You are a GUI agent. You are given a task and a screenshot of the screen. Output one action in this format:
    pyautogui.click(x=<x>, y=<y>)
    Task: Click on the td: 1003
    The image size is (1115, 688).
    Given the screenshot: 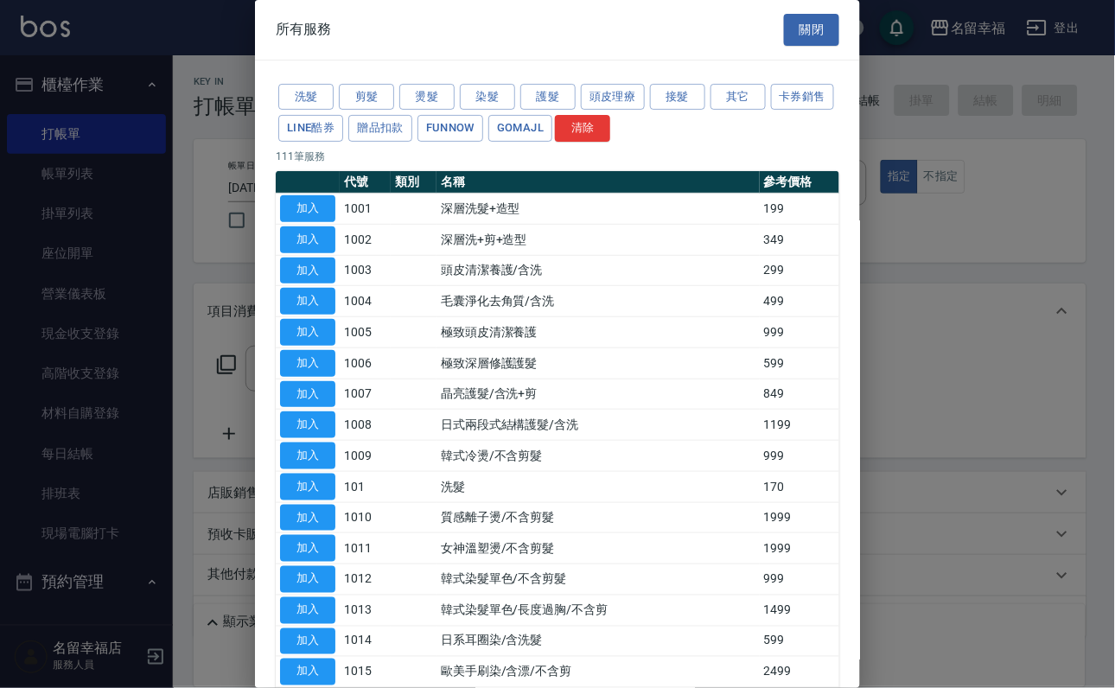 What is the action you would take?
    pyautogui.click(x=365, y=271)
    